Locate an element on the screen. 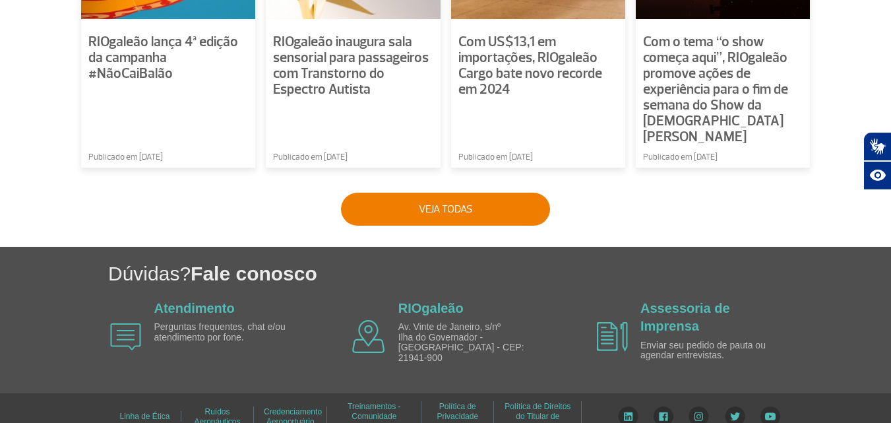 Image resolution: width=891 pixels, height=423 pixels. span: RIOgaleão lança 4ª edição da campanha #NãoCaiBalão is located at coordinates (163, 57).